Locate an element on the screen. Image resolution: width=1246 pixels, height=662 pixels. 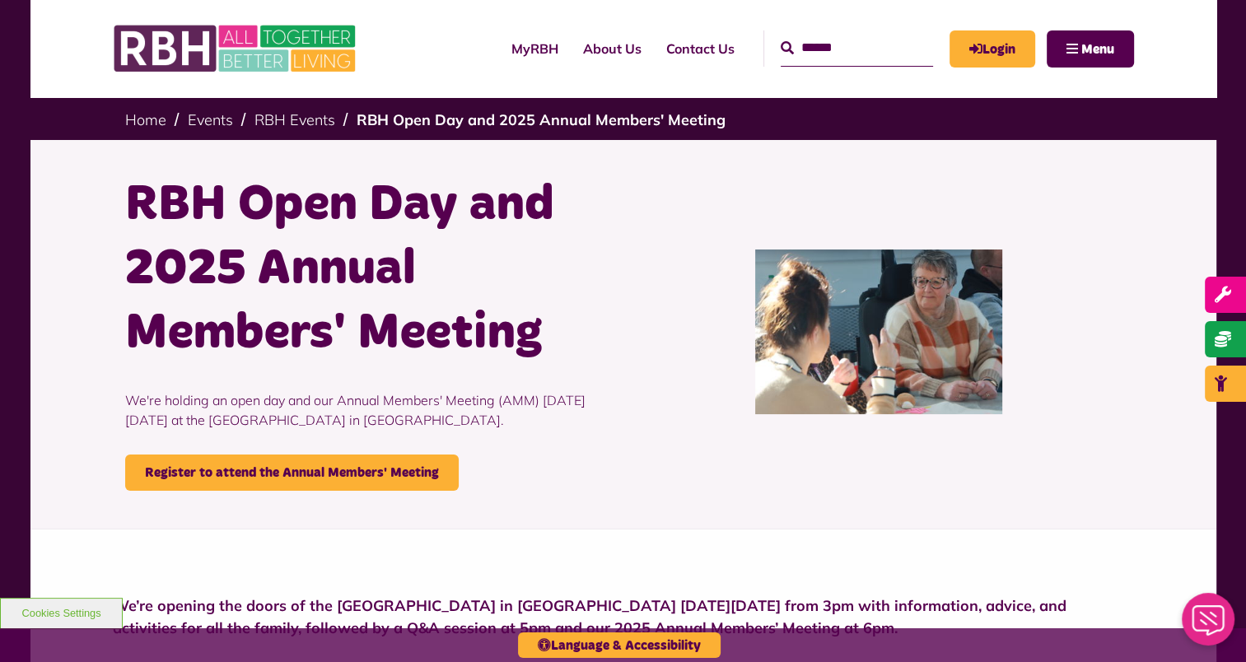
a: RBH Open Day and 2025 Annual Members' Meeting is located at coordinates (541, 119).